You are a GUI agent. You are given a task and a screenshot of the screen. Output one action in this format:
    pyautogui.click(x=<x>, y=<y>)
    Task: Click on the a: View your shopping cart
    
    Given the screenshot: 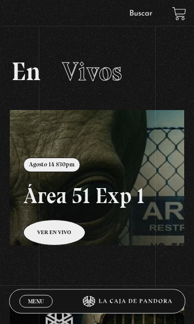 What is the action you would take?
    pyautogui.click(x=179, y=13)
    